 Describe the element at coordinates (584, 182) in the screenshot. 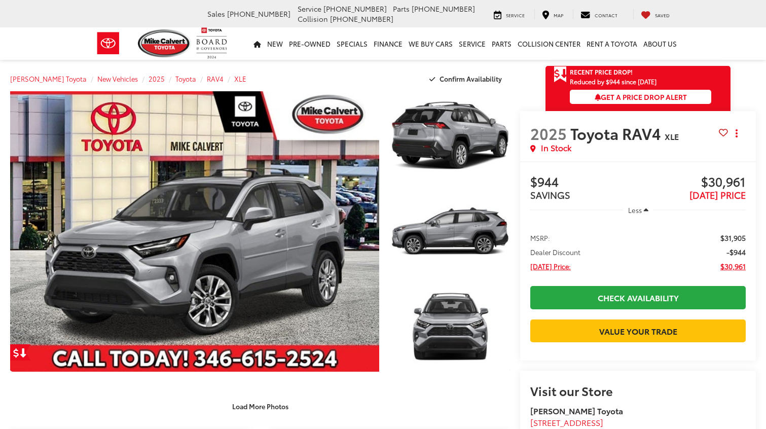

I see `span: $944` at that location.